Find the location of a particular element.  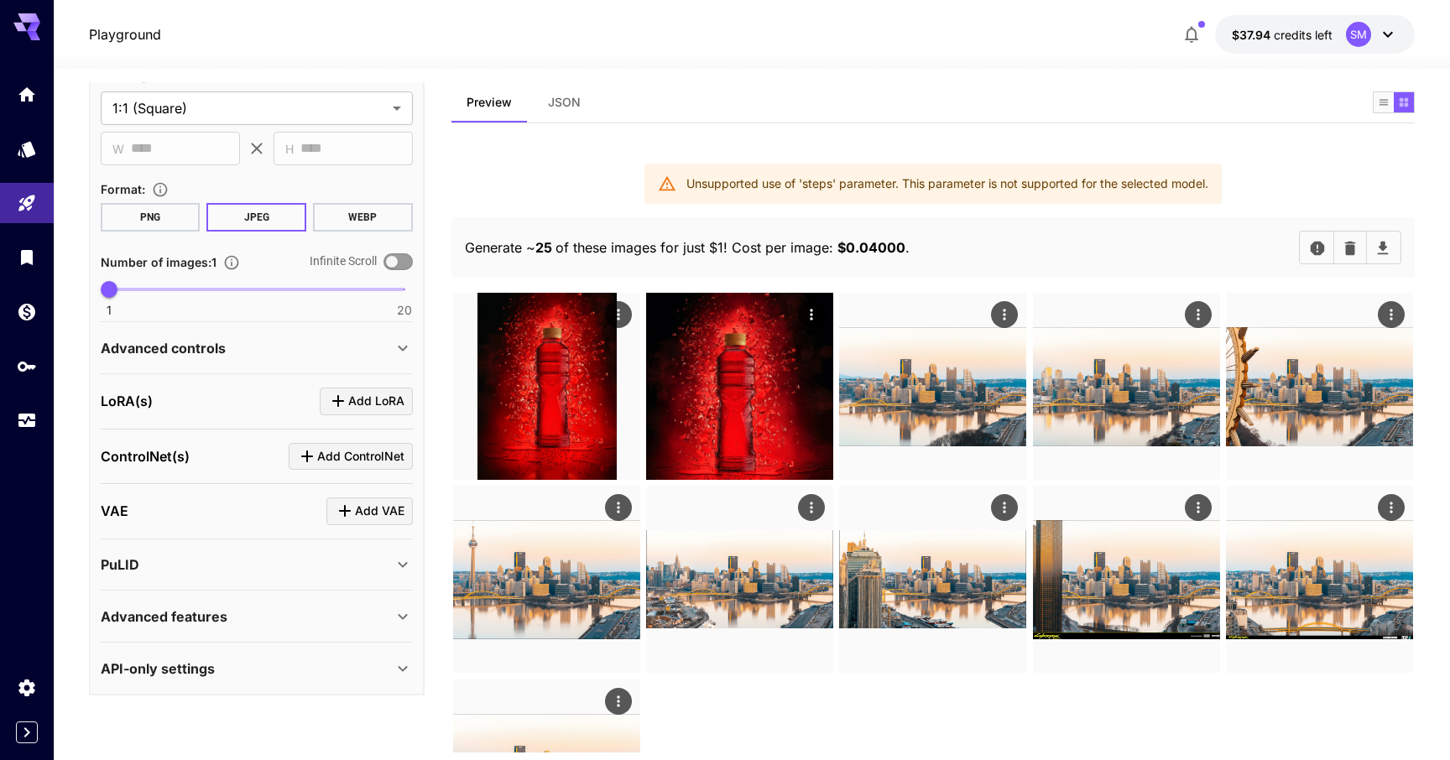

span: W is located at coordinates (118, 148).